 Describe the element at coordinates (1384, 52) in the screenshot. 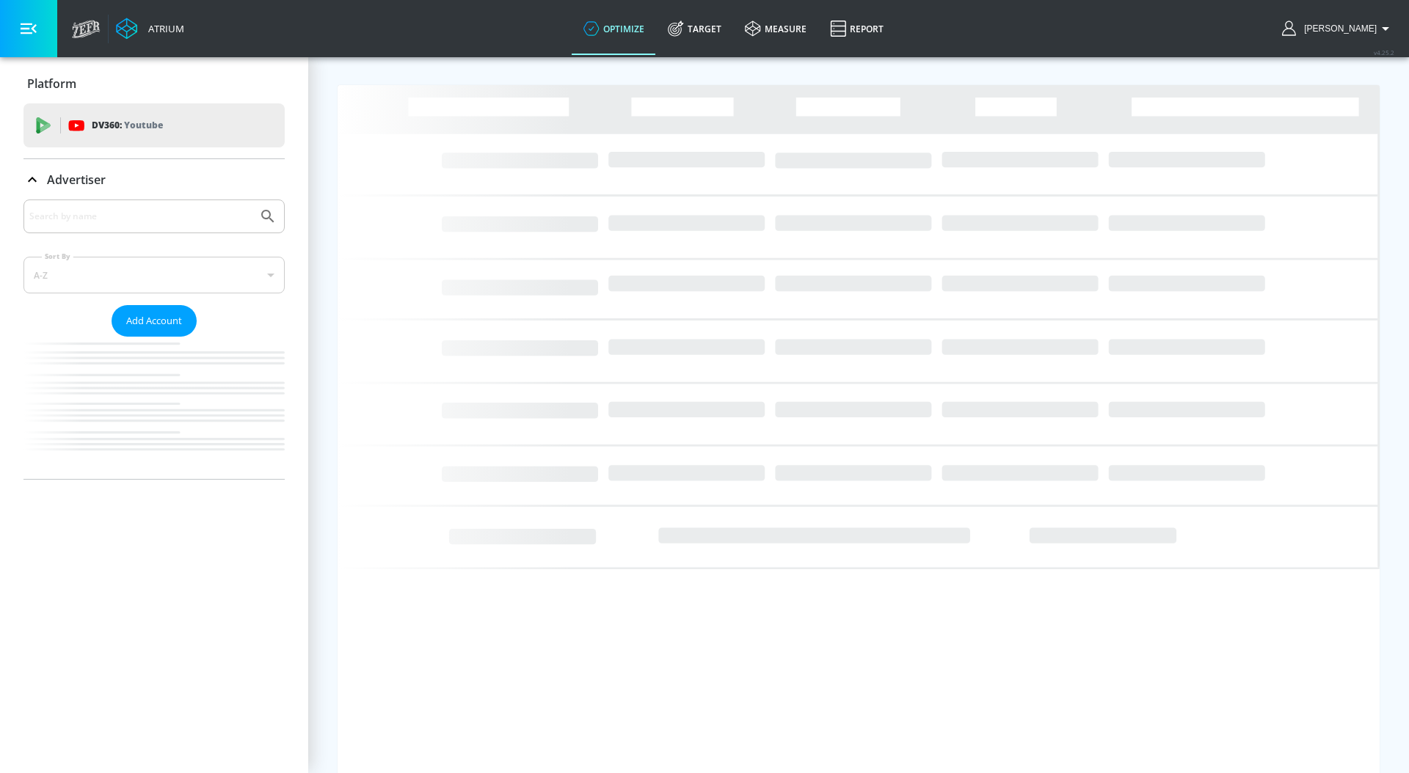

I see `span: v 4.25.2` at that location.